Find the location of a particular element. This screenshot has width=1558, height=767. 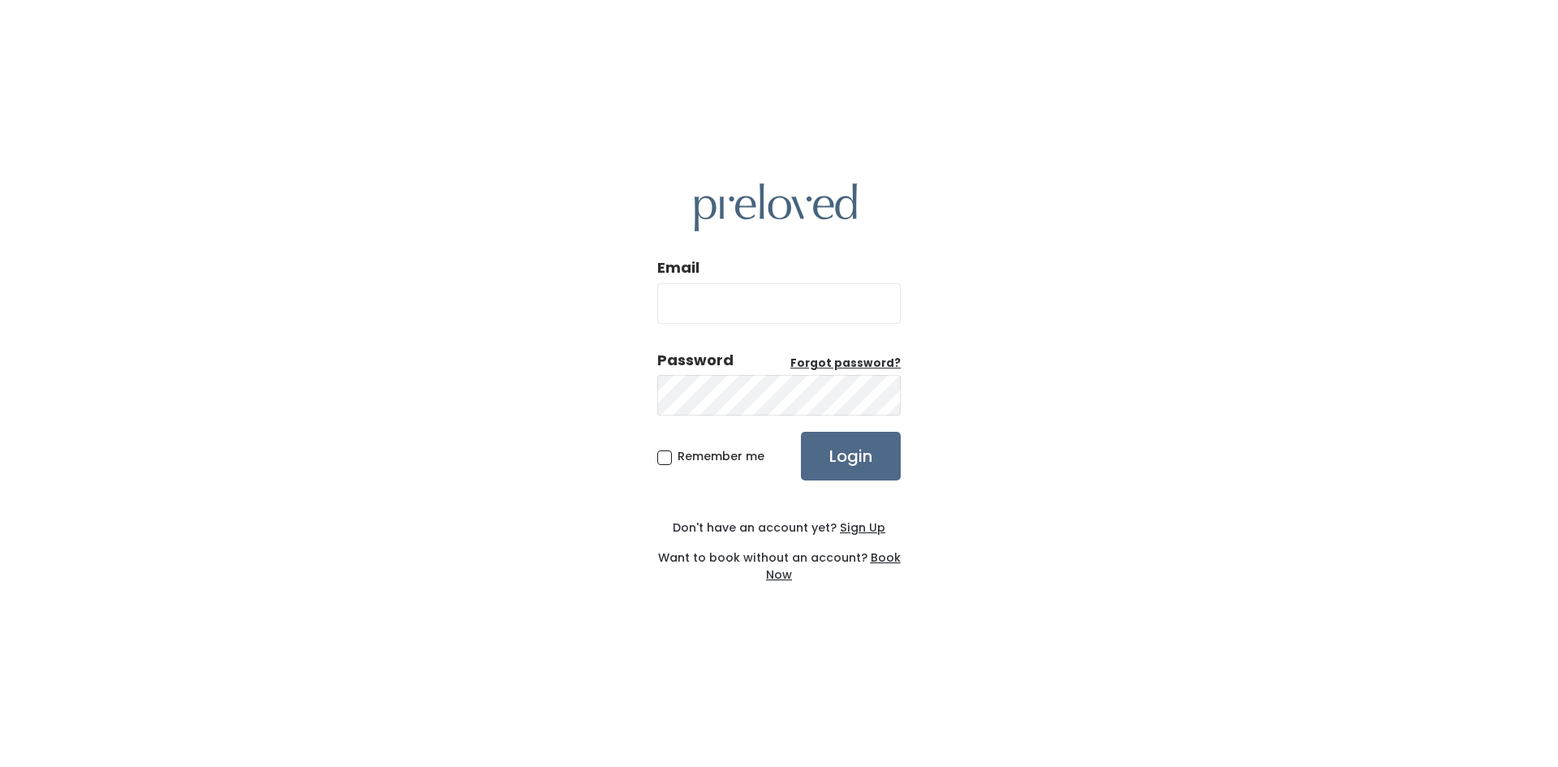

div: Don't have an account yet? is located at coordinates (779, 527).